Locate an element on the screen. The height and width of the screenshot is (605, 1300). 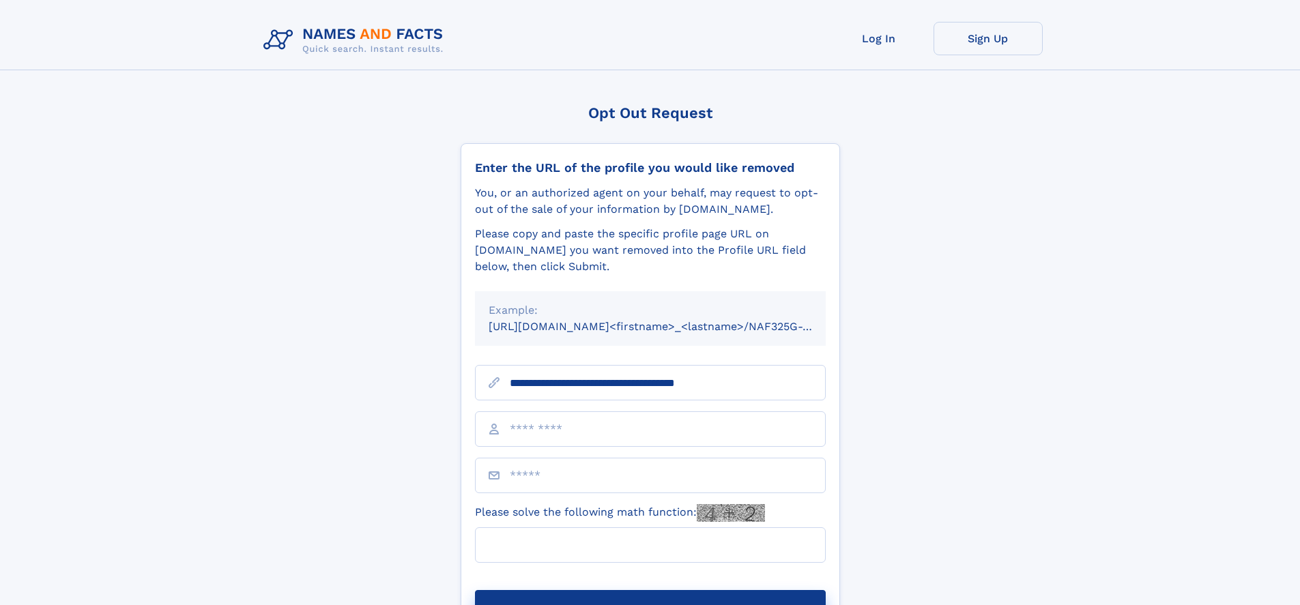
a: Log In is located at coordinates (879, 38).